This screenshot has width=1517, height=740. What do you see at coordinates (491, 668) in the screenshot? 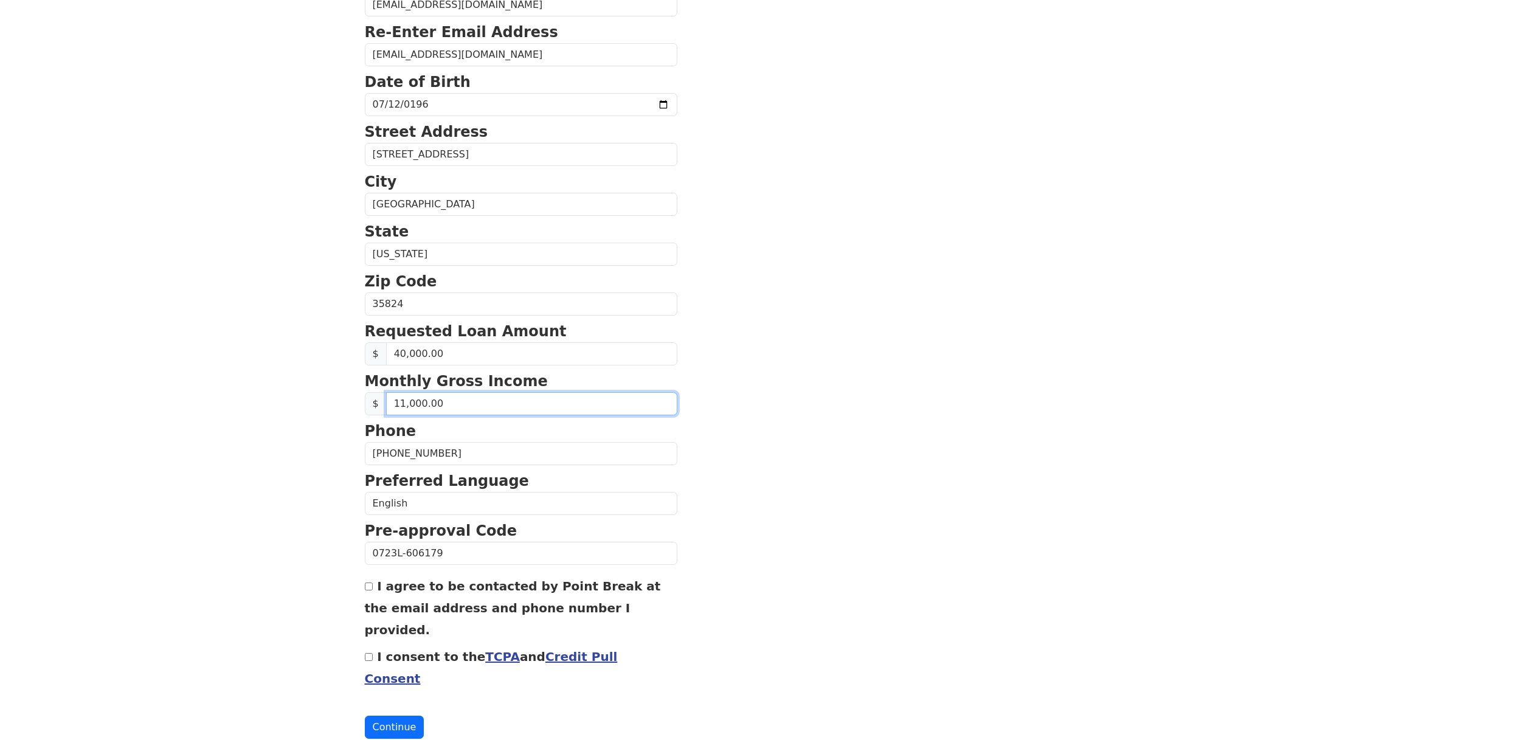
I see `label: I consent to the and` at bounding box center [491, 668].